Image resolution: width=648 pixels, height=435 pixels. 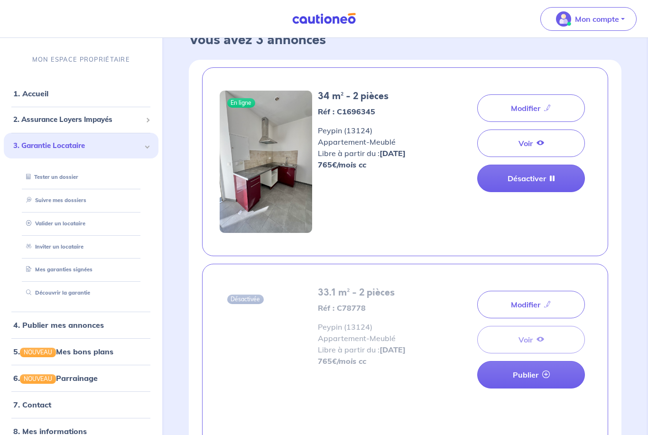 What do you see at coordinates (81, 325) in the screenshot?
I see `div: 4. Publier mes annonces` at bounding box center [81, 325].